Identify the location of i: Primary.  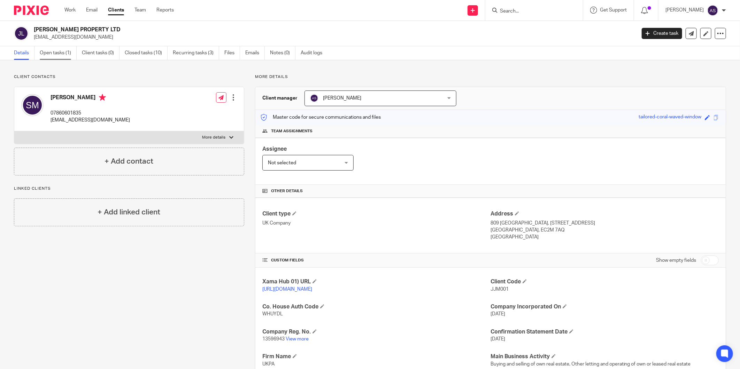
(102, 98).